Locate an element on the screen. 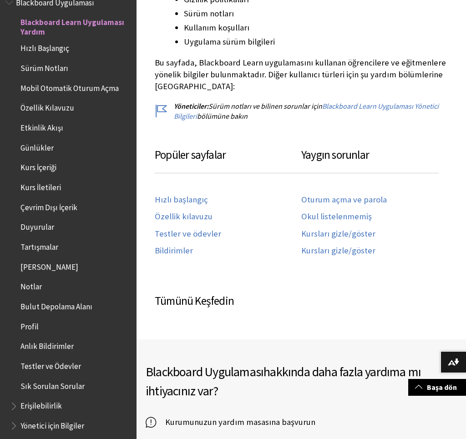 The width and height of the screenshot is (466, 439). p: Bu sayfada, Blackboard Learn uygulamasını kullanan öğrencilere ve eğitmenlere yönelik bilgiler bu... is located at coordinates (301, 75).